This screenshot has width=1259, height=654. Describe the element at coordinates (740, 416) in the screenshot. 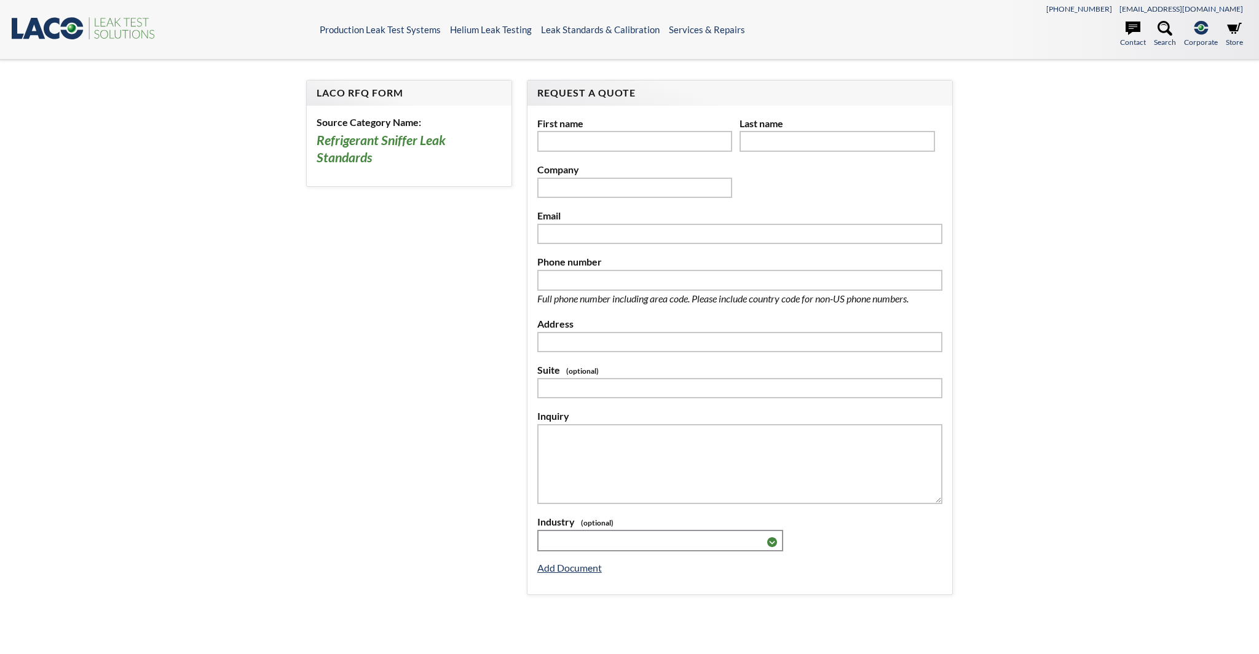

I see `label: Inquiry` at that location.